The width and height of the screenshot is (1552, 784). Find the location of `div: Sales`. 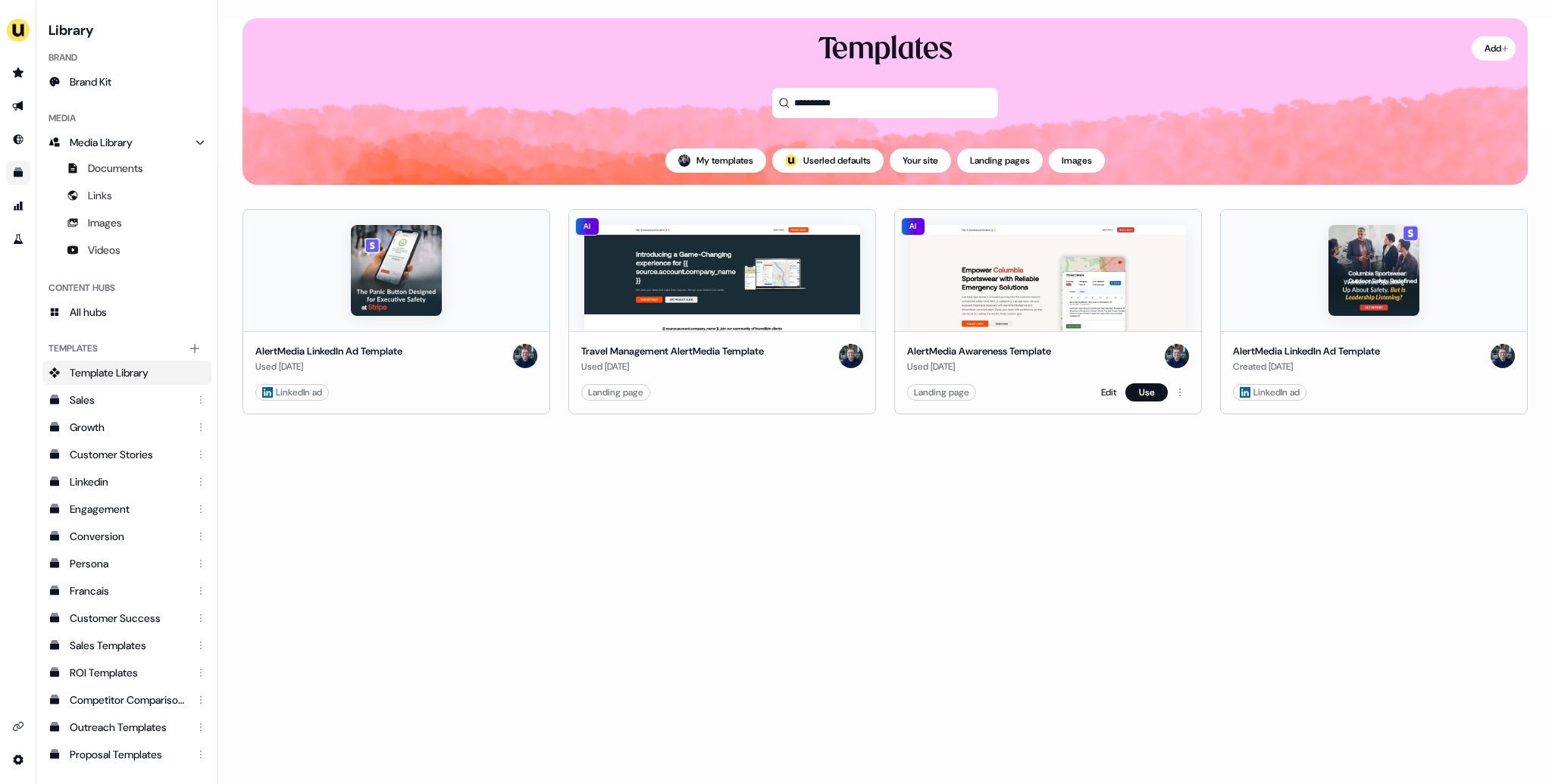

div: Sales is located at coordinates (128, 399).